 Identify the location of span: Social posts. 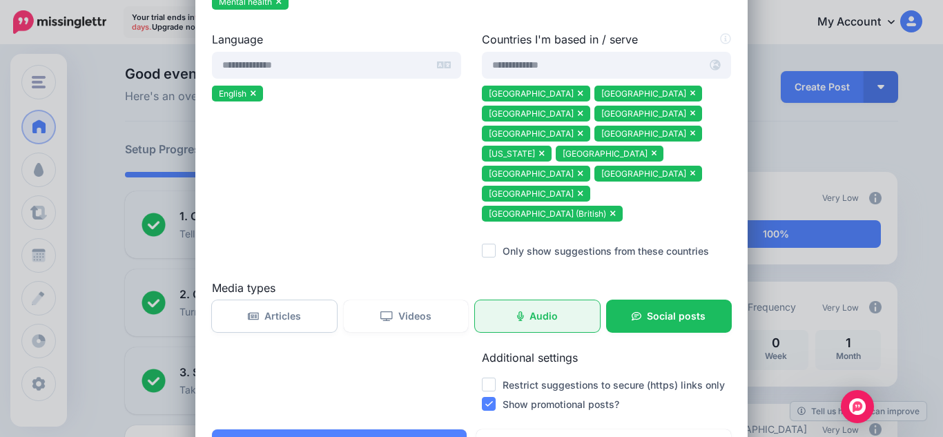
(676, 316).